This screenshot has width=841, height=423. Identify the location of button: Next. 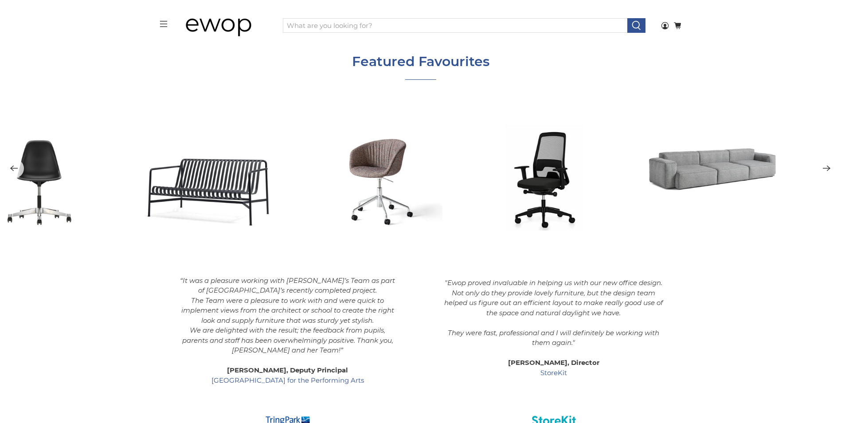
(827, 169).